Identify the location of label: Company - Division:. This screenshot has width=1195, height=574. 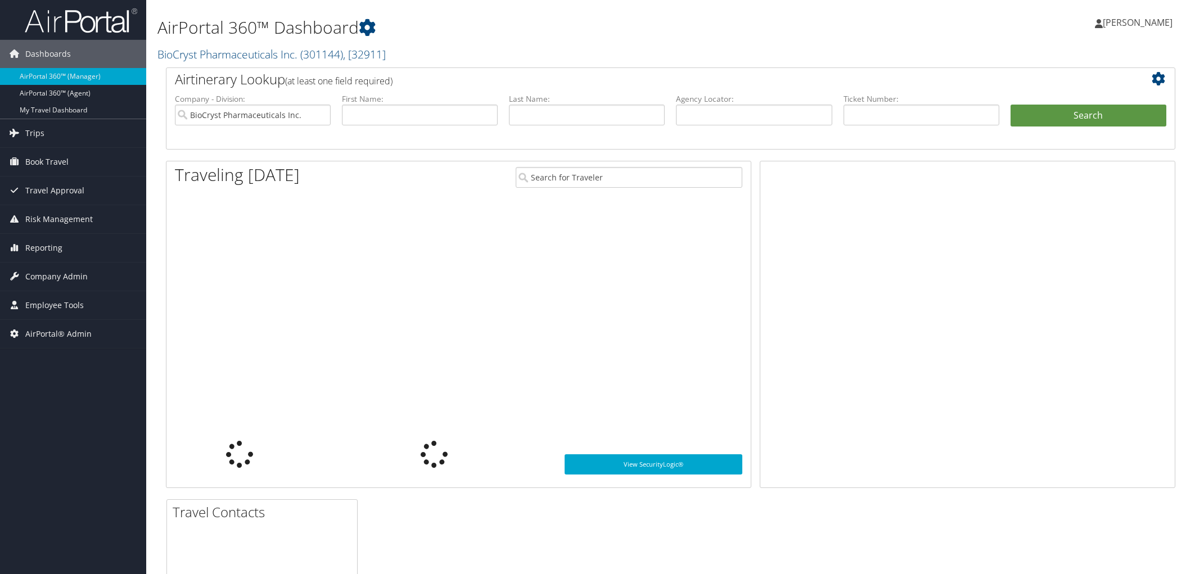
(252, 99).